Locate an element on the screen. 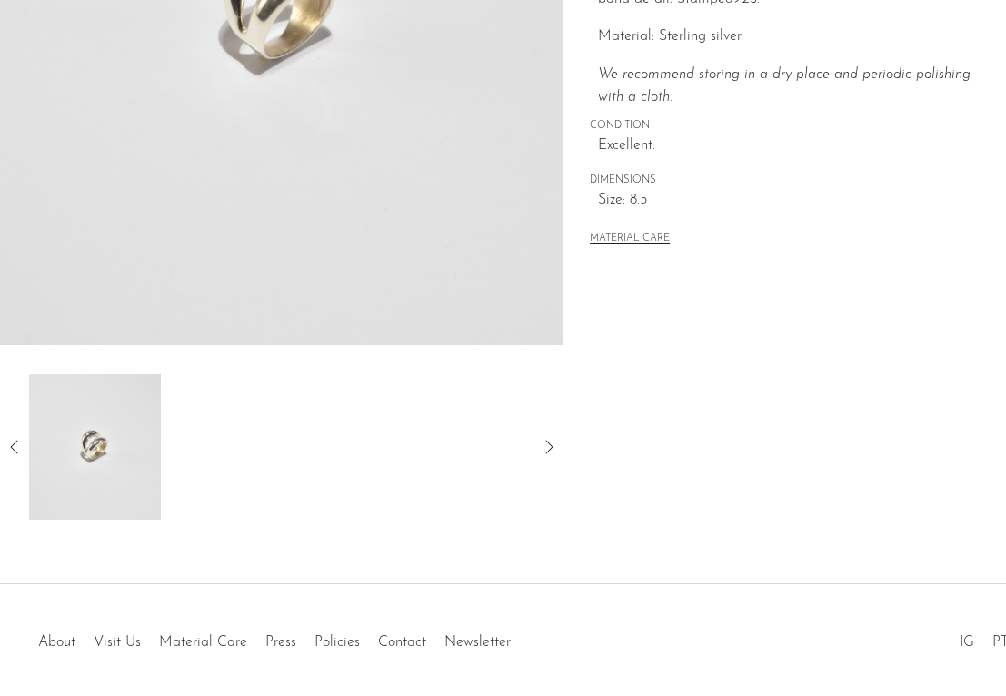  i: We recommend storing in a dry place and periodic polishing with a cloth. is located at coordinates (785, 86).